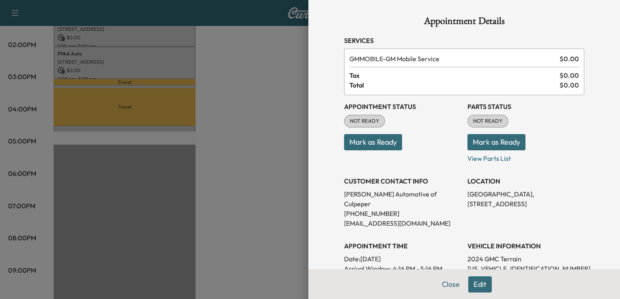 Image resolution: width=620 pixels, height=299 pixels. What do you see at coordinates (464, 23) in the screenshot?
I see `h1: Appointment Details` at bounding box center [464, 23].